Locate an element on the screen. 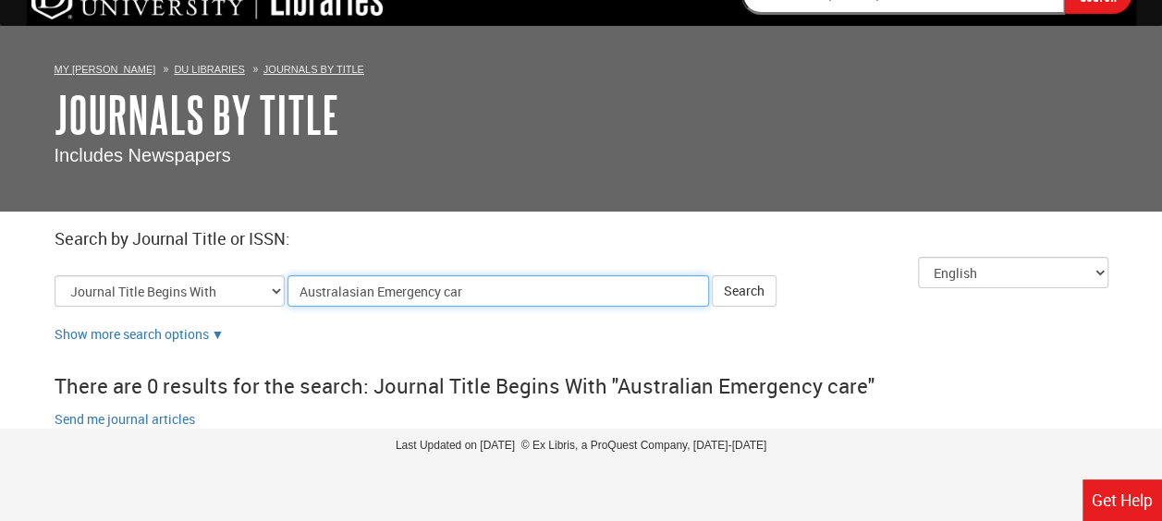  p: Includes Newspapers is located at coordinates (582, 155).